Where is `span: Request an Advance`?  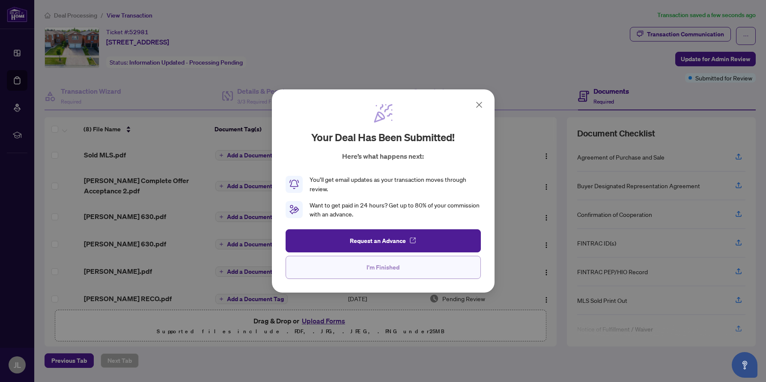
span: Request an Advance is located at coordinates (378, 241).